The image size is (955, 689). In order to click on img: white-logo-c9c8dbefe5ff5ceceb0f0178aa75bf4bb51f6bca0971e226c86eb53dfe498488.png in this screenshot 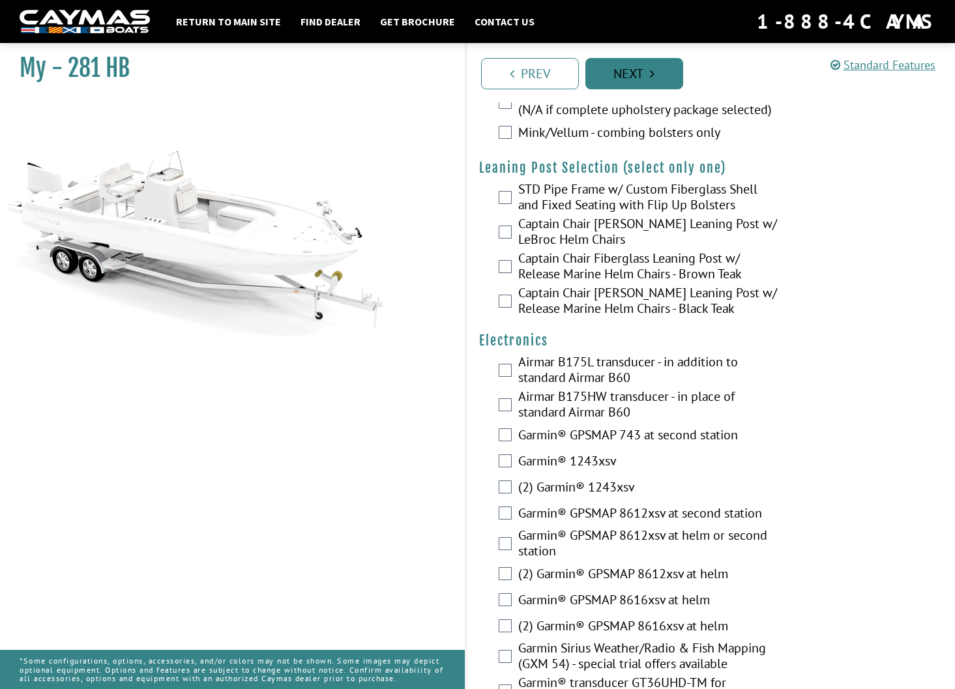, I will do `click(85, 22)`.